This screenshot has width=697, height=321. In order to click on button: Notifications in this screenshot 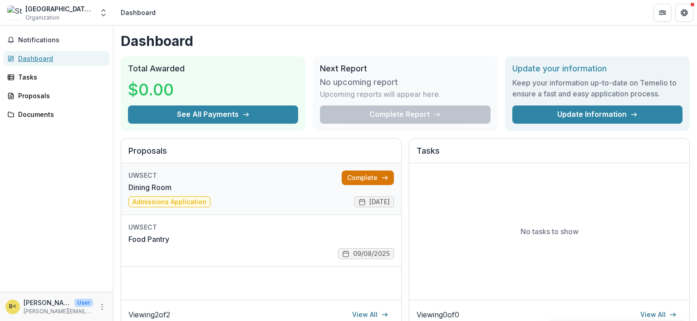, I will do `click(56, 40)`.